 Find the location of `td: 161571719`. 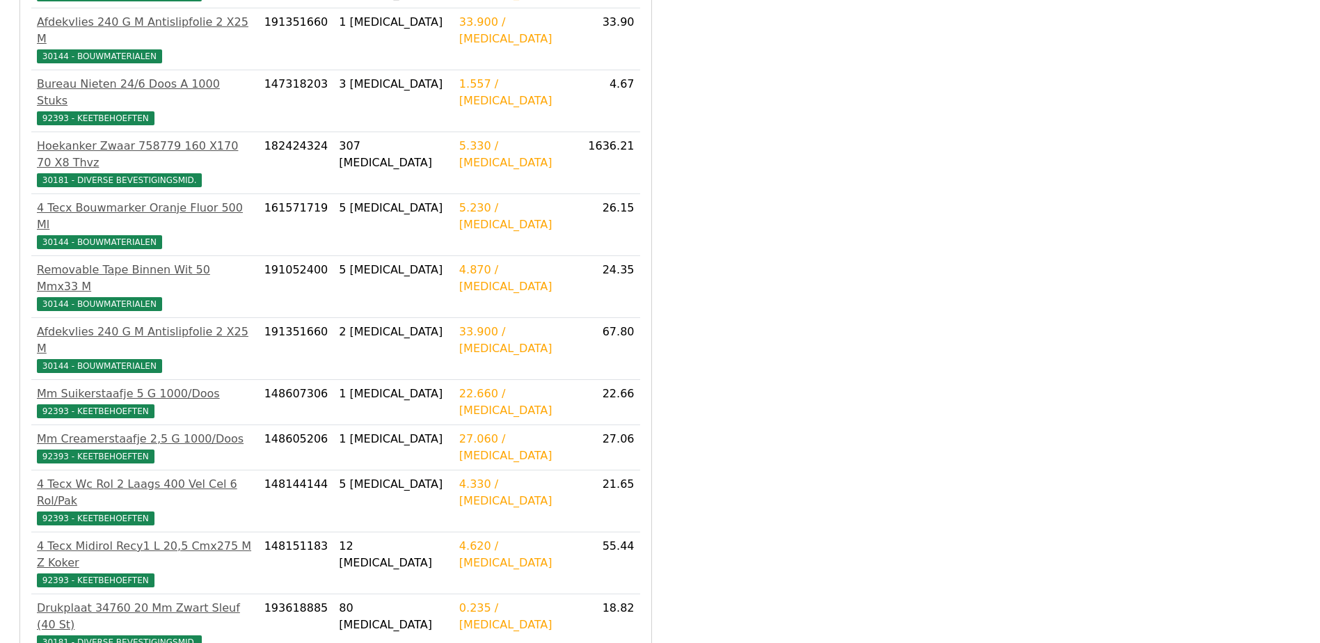

td: 161571719 is located at coordinates (296, 225).